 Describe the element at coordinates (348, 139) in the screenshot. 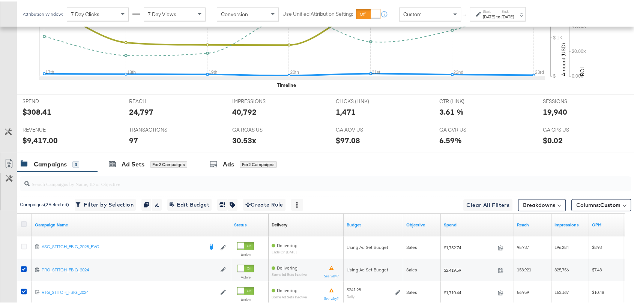

I see `div: $97.08` at that location.